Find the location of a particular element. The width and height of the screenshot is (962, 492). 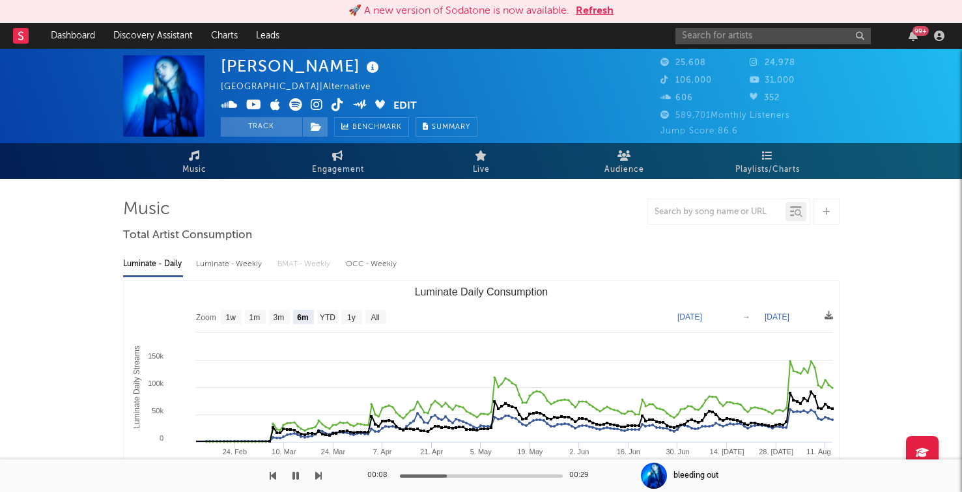

a: Audience is located at coordinates (624, 161).